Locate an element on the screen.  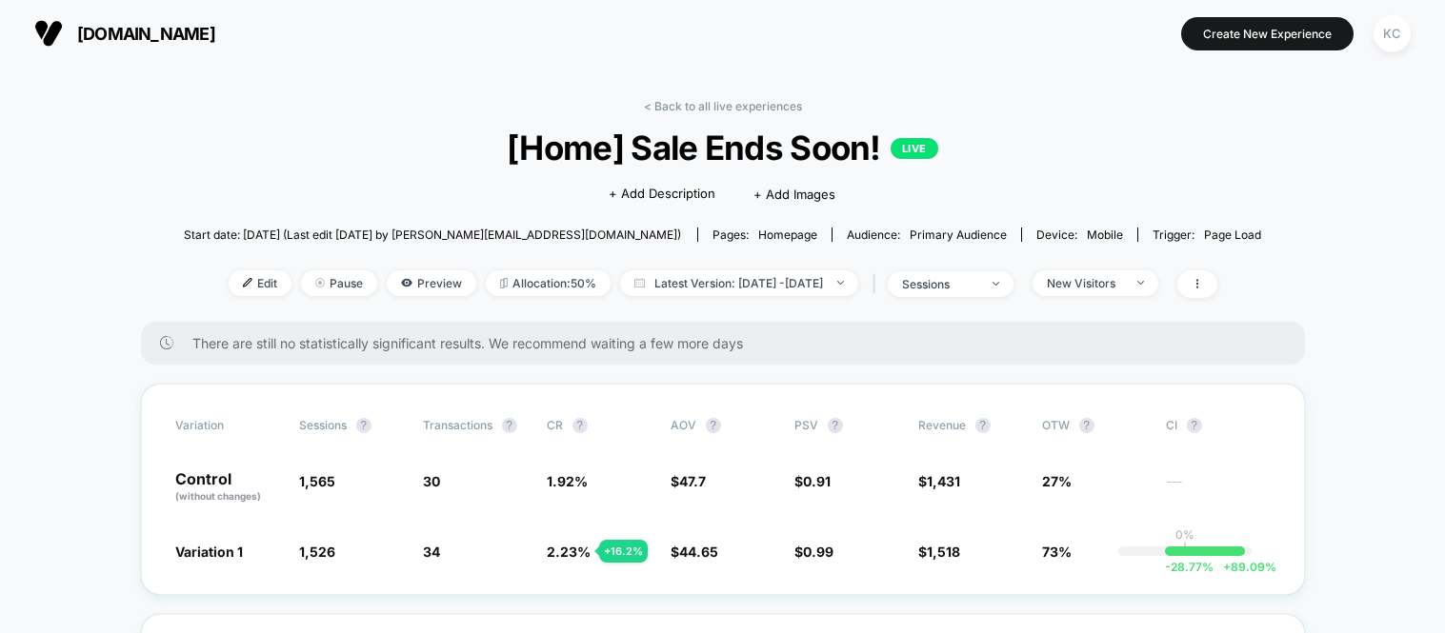
span: Primary Audience is located at coordinates (958, 234).